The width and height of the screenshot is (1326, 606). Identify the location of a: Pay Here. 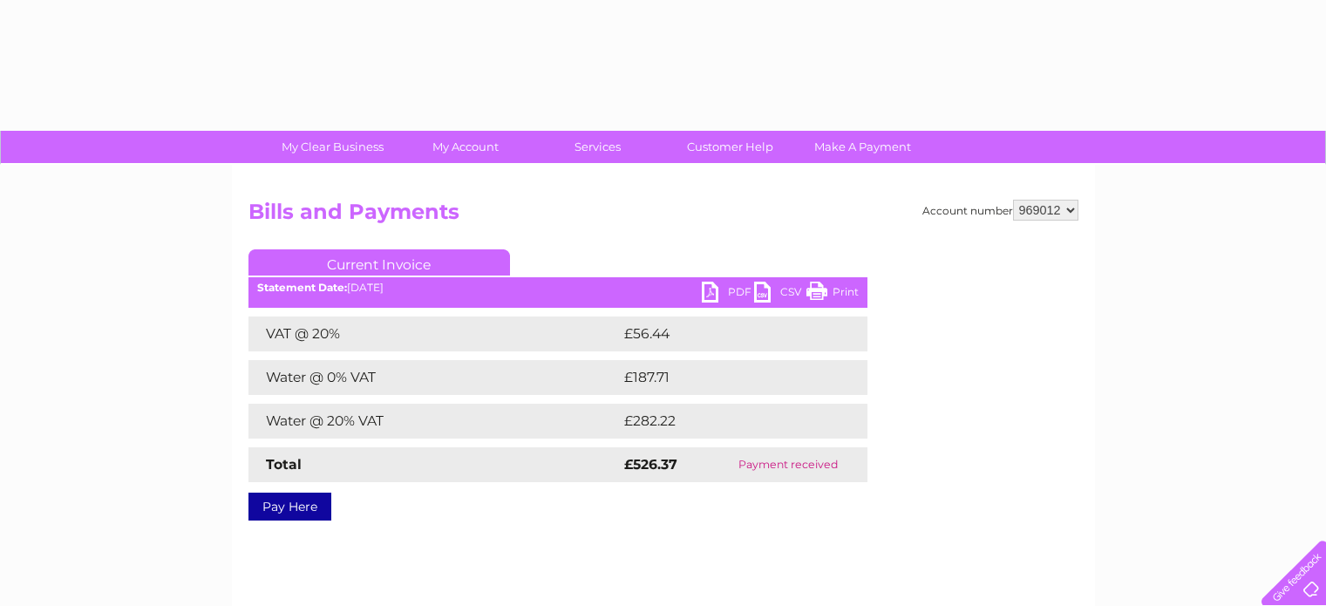
(290, 507).